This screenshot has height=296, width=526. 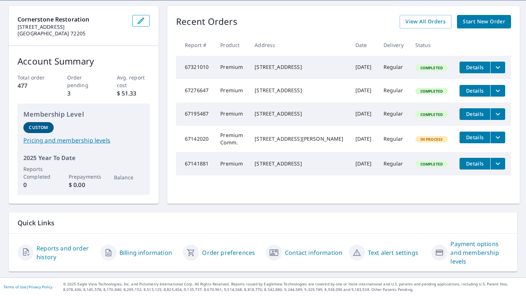 I want to click on a: Reports and order history, so click(x=65, y=253).